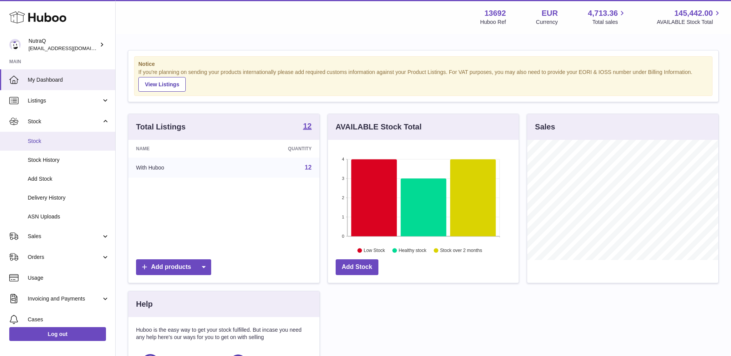  Describe the element at coordinates (15, 45) in the screenshot. I see `img: log@nutraq.com` at that location.